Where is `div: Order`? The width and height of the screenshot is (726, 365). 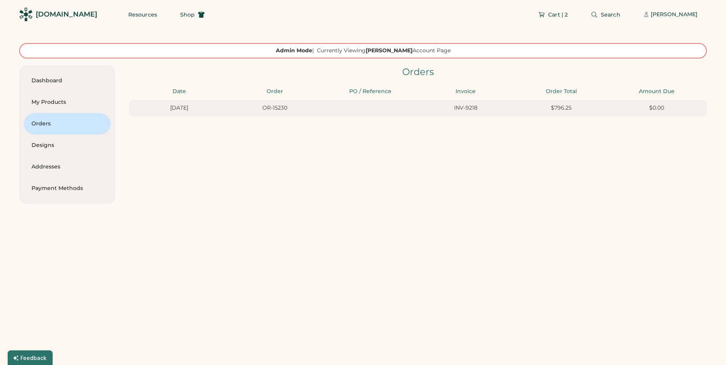 div: Order is located at coordinates (275, 91).